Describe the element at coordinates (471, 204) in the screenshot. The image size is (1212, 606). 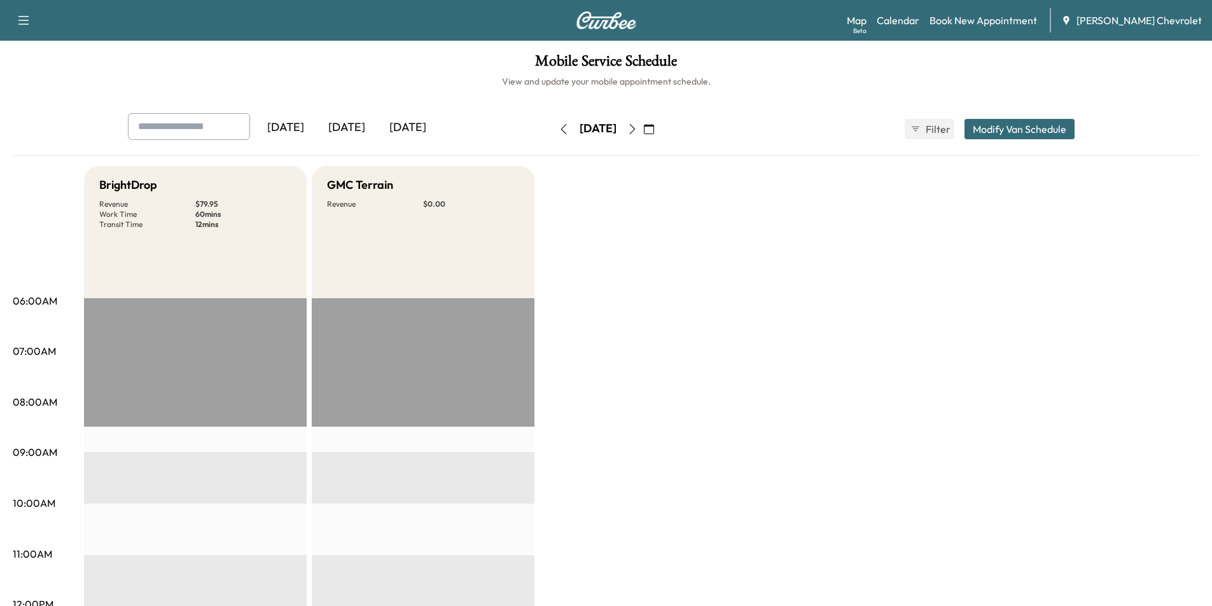
I see `p: $ 0.00` at that location.